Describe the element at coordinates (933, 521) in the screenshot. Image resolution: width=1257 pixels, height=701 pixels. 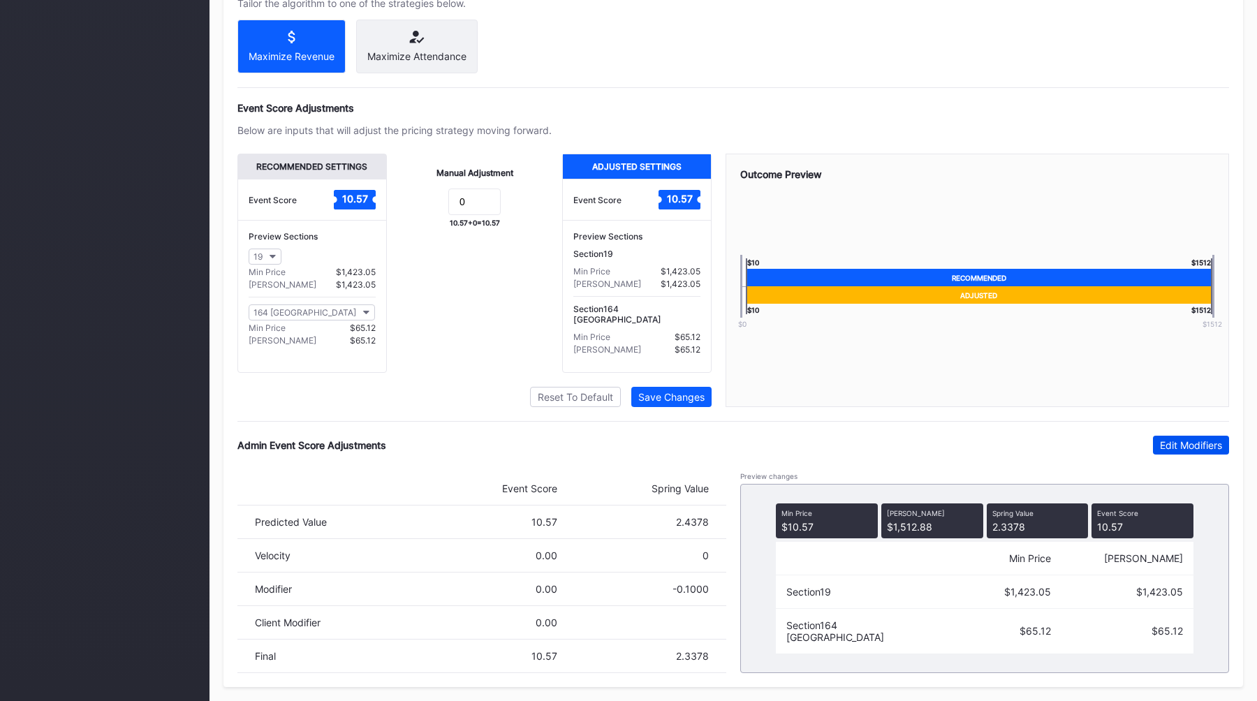
I see `div: $1,512.88` at that location.